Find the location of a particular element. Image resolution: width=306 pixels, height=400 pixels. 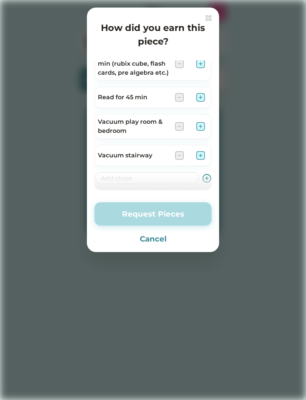

input: Add chore is located at coordinates (147, 178).